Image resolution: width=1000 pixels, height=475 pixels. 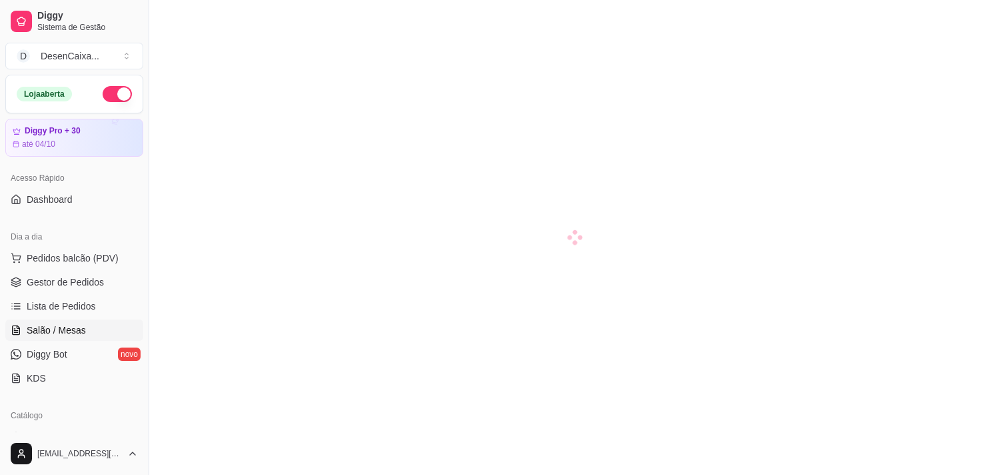 I want to click on div: Dia a dia, so click(x=74, y=237).